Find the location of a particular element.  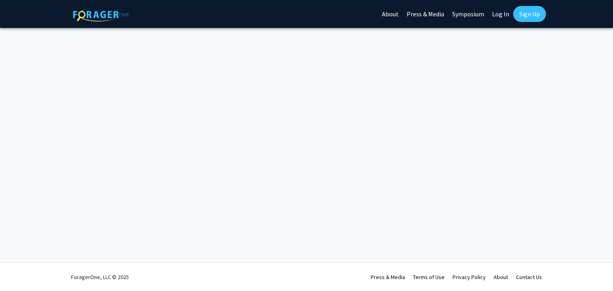

a: About is located at coordinates (501, 277).